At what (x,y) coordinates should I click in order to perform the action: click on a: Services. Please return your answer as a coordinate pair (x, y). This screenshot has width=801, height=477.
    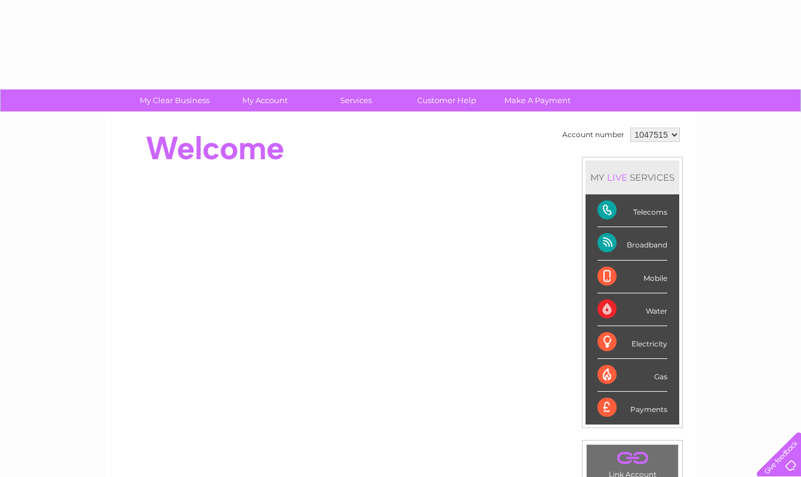
    Looking at the image, I should click on (356, 100).